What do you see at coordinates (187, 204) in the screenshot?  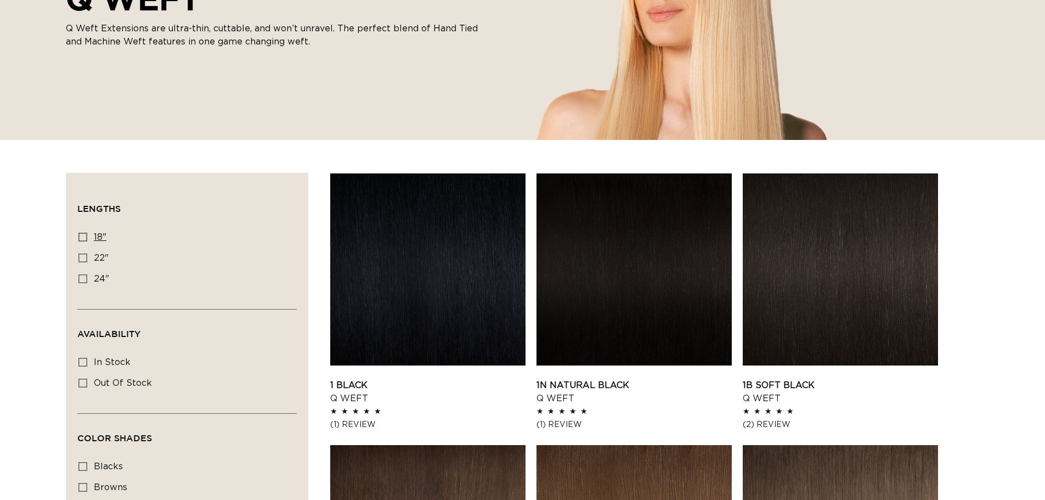 I see `summary: Lengths (0 selected)` at bounding box center [187, 204].